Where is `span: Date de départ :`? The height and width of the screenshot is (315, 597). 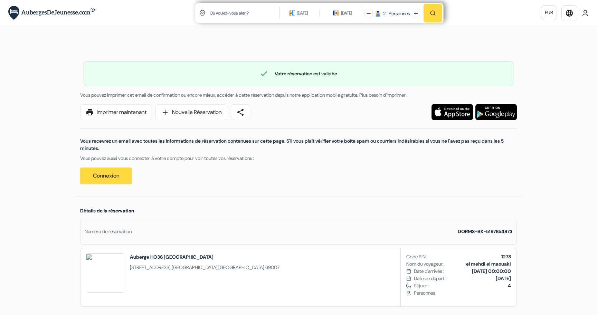 span: Date de départ : is located at coordinates (430, 278).